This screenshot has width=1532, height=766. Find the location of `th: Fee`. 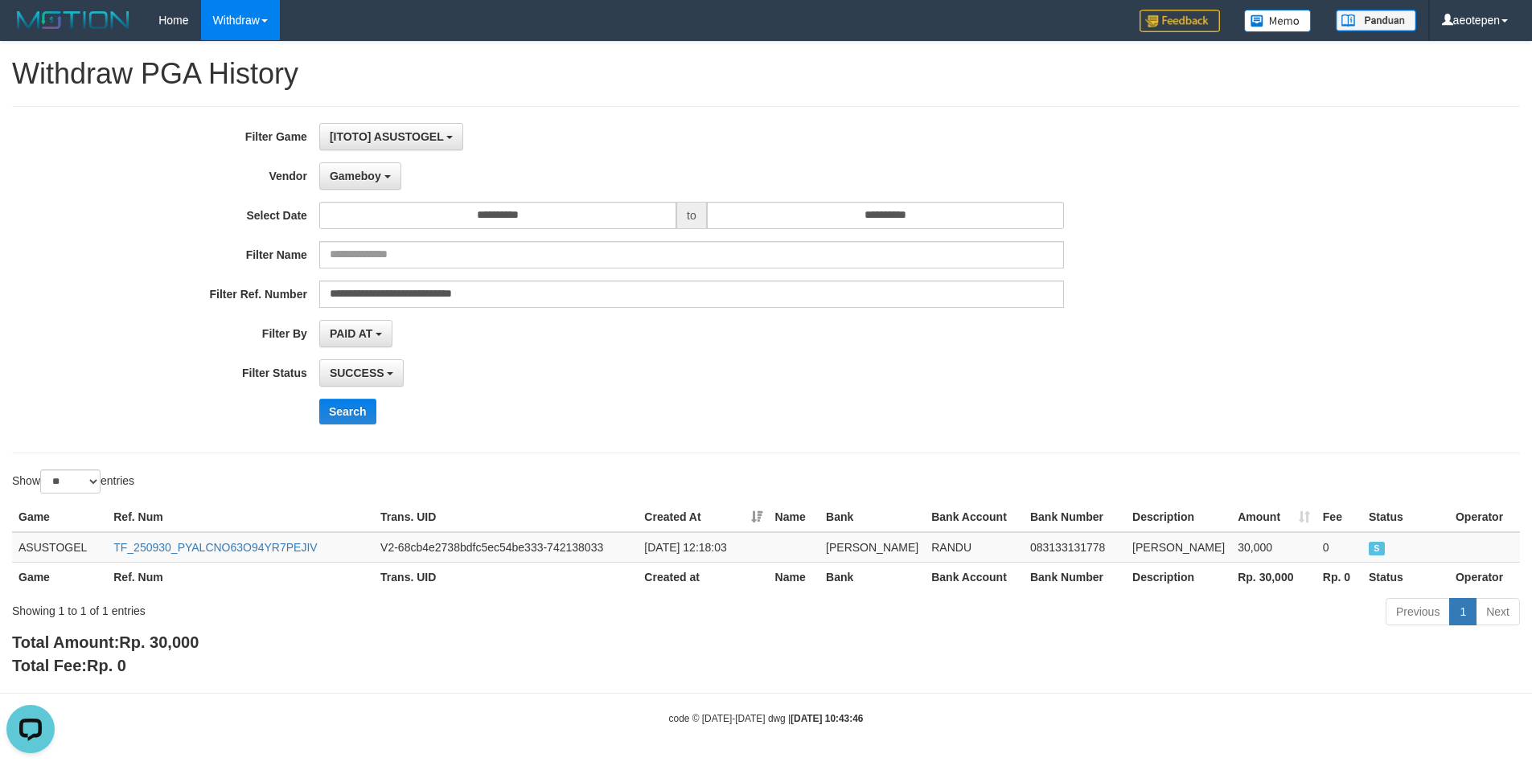

th: Fee is located at coordinates (1339, 517).